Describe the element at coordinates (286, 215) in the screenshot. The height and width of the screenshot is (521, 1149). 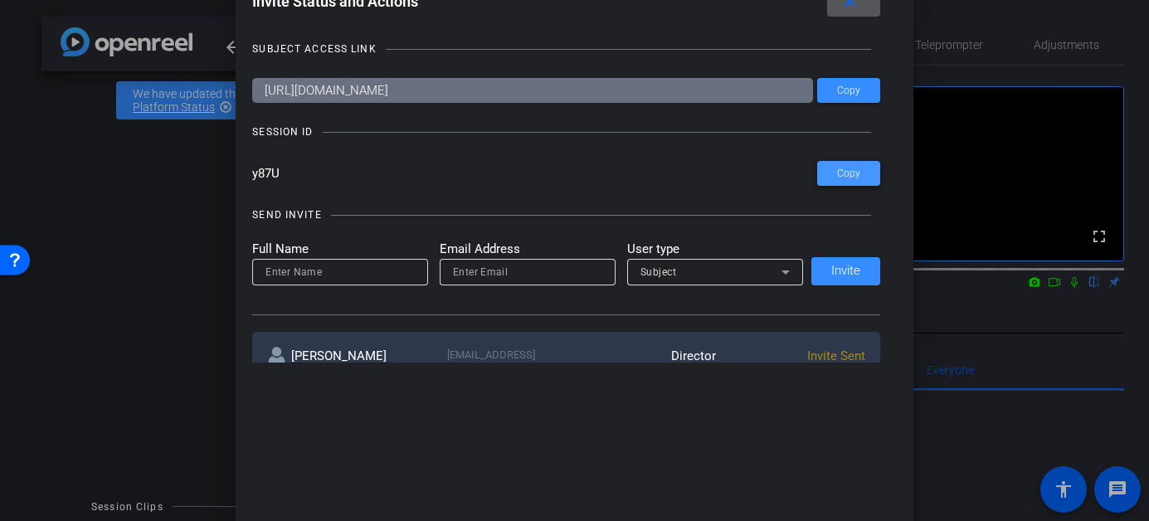
I see `div: SEND INVITE` at that location.